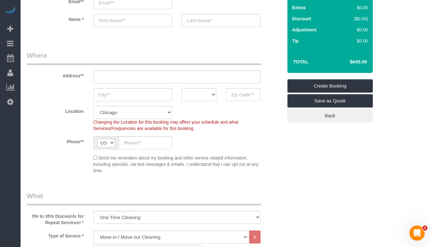  I want to click on span: Send me reminders about my booking and other service related information, including specials, via..., so click(176, 164).